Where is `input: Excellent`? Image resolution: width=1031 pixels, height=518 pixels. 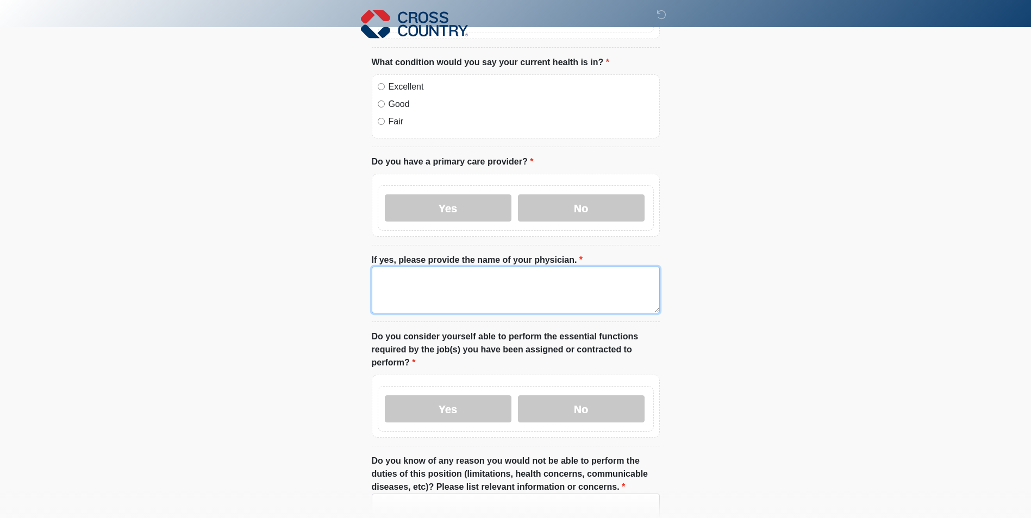 input: Excellent is located at coordinates (381, 86).